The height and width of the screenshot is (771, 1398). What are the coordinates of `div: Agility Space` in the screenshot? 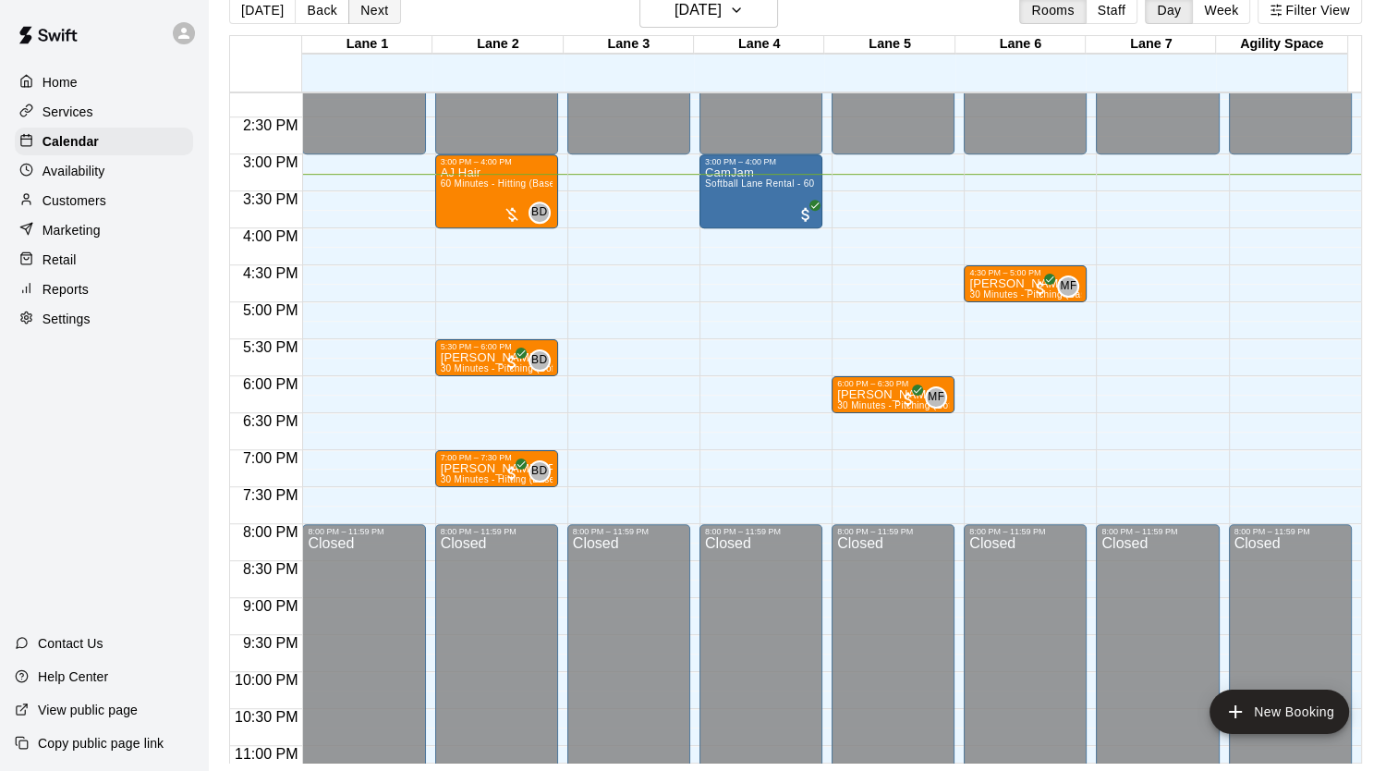 It's located at (1281, 44).